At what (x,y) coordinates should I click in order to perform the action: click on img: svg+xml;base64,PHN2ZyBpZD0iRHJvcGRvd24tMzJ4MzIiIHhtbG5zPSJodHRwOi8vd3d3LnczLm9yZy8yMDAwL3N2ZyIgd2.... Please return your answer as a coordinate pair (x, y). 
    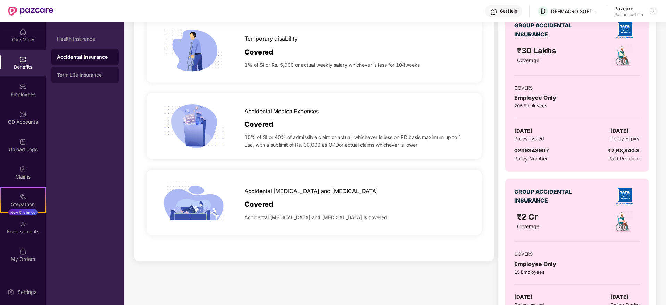
    Looking at the image, I should click on (653, 11).